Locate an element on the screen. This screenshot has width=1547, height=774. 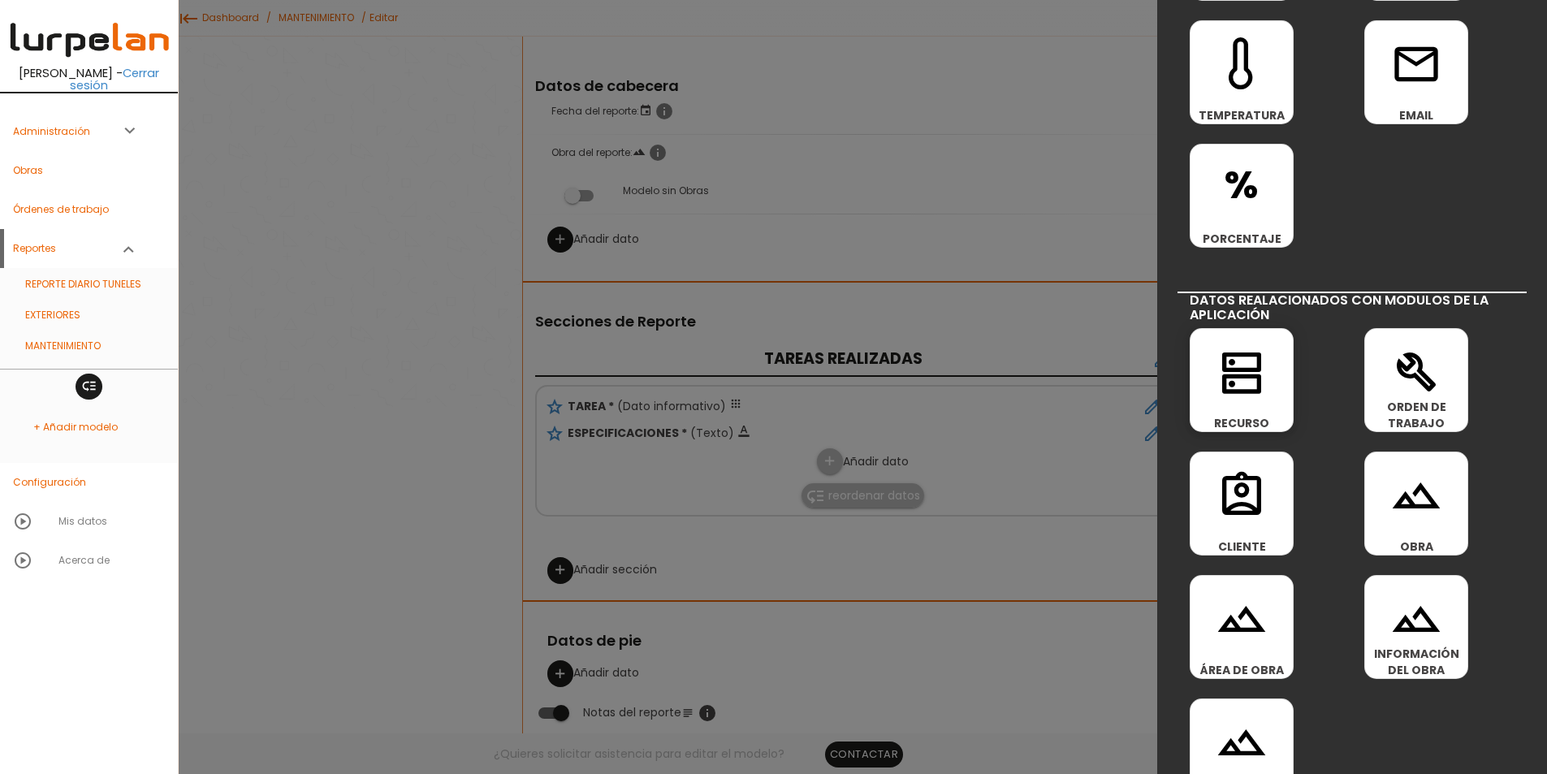
span: TEMPERATURA is located at coordinates (1241, 115).